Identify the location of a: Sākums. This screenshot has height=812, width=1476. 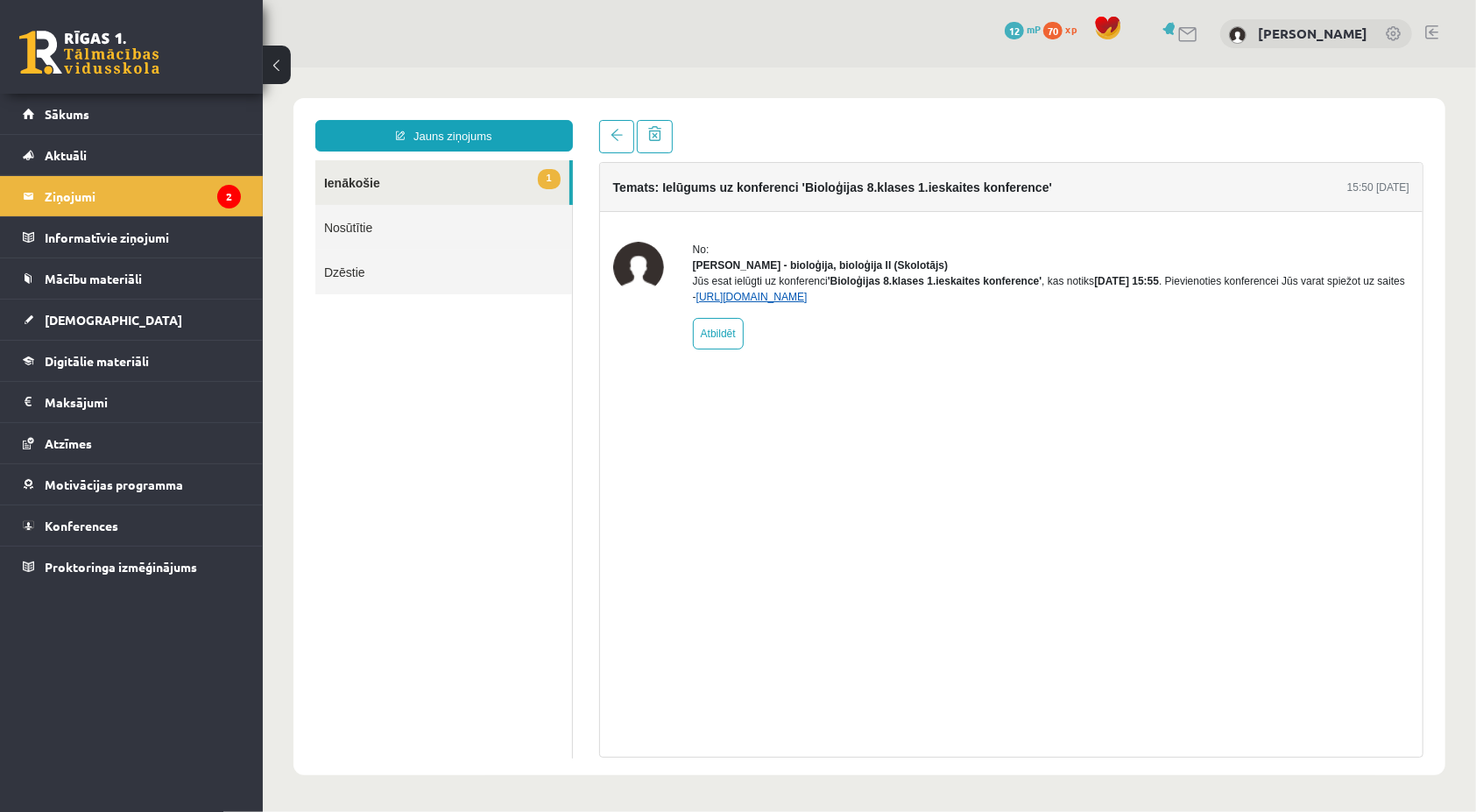
(131, 113).